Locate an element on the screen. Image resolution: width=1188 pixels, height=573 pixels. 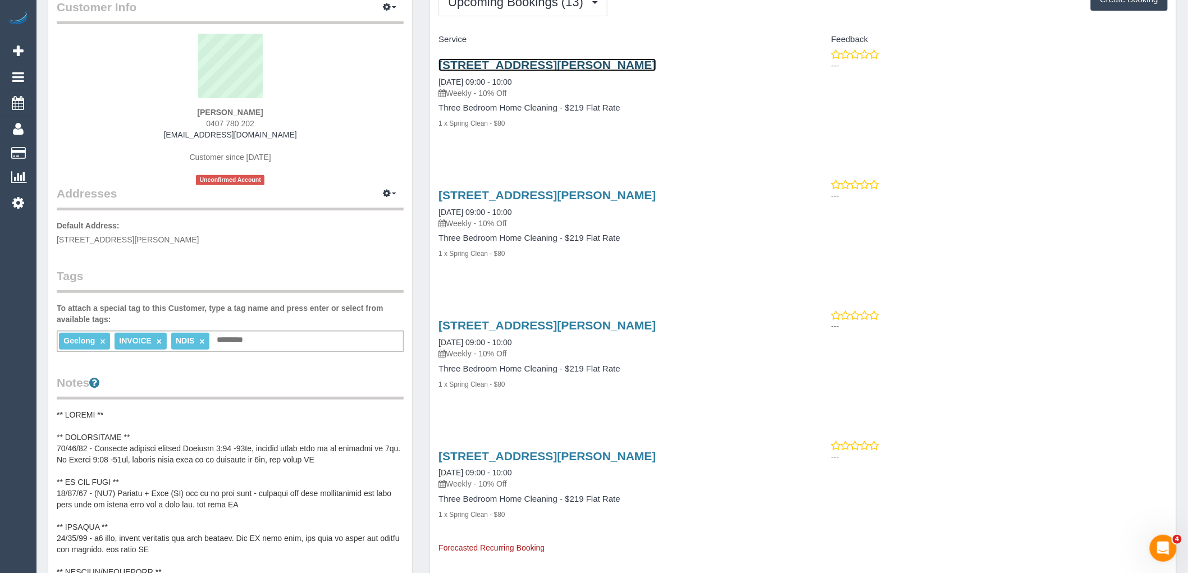
span: Geelong is located at coordinates (79, 341).